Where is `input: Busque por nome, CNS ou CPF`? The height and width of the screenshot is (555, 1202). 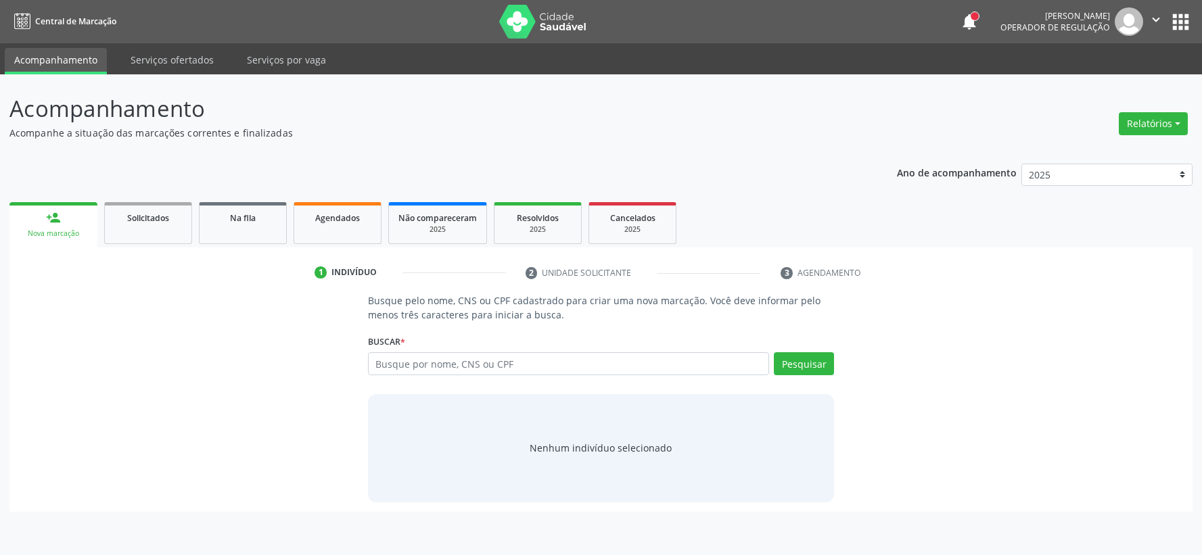
input: Busque por nome, CNS ou CPF is located at coordinates (568, 364).